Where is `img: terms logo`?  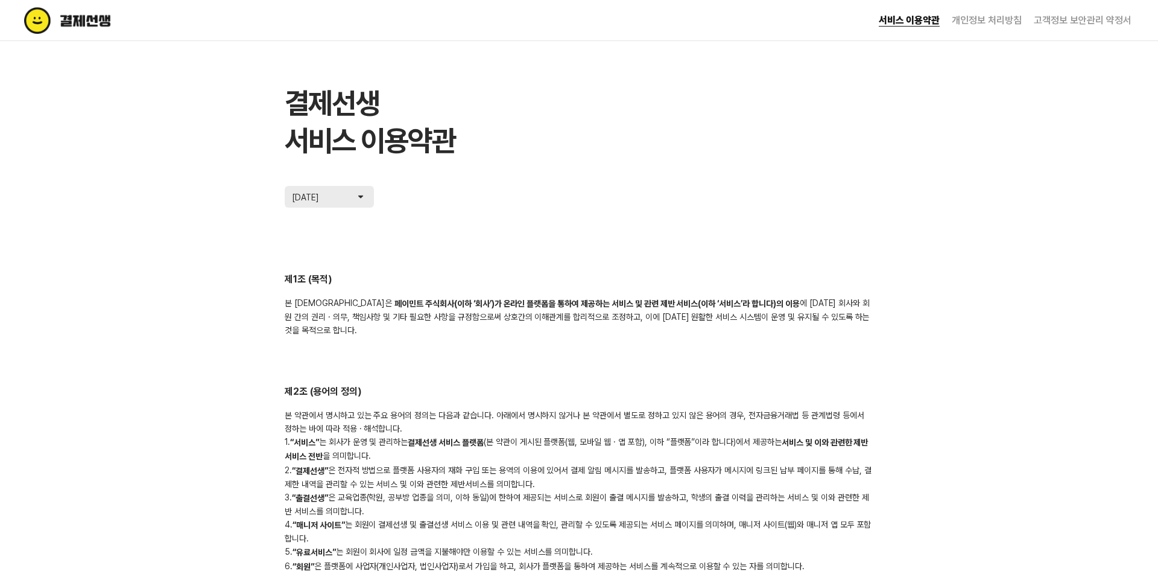 img: terms logo is located at coordinates (93, 21).